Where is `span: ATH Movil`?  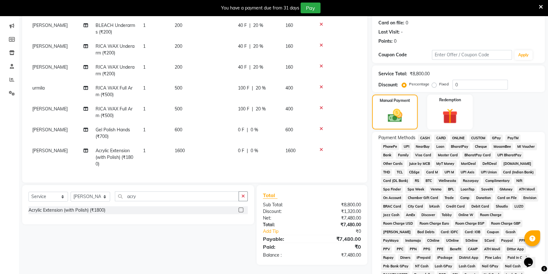 span: ATH Movil is located at coordinates (527, 189).